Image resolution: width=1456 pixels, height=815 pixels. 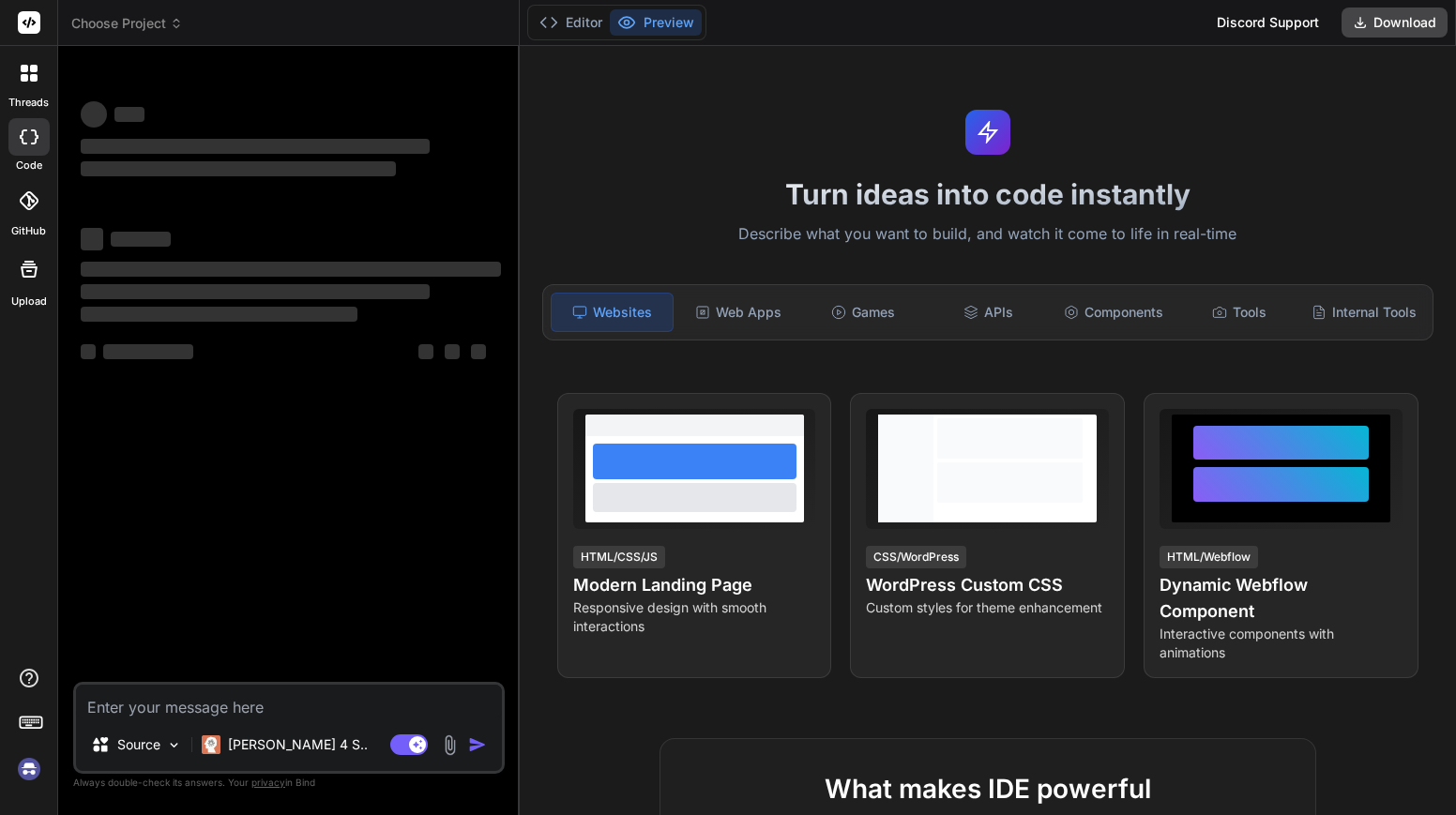 I want to click on button: Download, so click(x=1394, y=23).